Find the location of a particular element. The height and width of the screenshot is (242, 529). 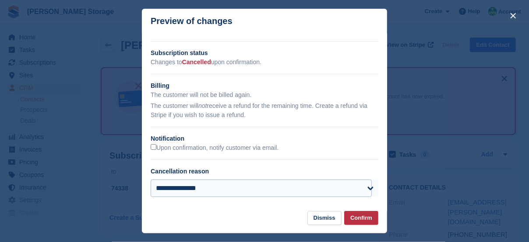

label: Cancellation reason is located at coordinates (179, 172).